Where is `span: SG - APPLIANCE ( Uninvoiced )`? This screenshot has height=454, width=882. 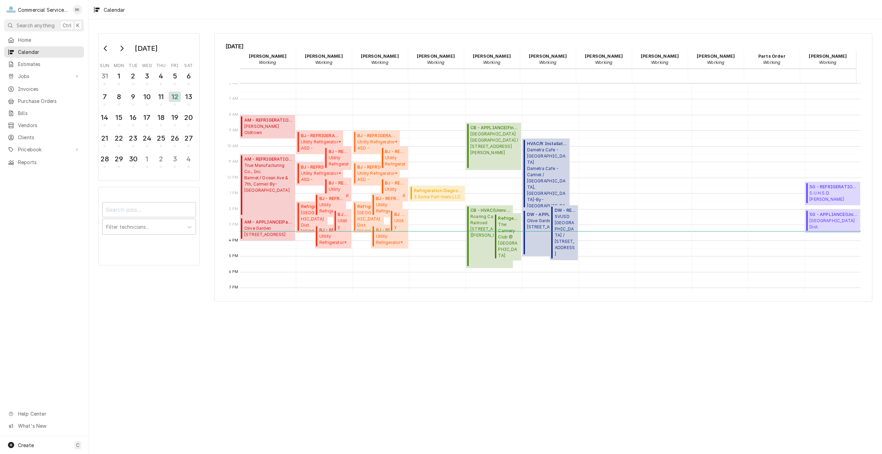
span: SG - APPLIANCE ( Uninvoiced ) is located at coordinates (833, 215).